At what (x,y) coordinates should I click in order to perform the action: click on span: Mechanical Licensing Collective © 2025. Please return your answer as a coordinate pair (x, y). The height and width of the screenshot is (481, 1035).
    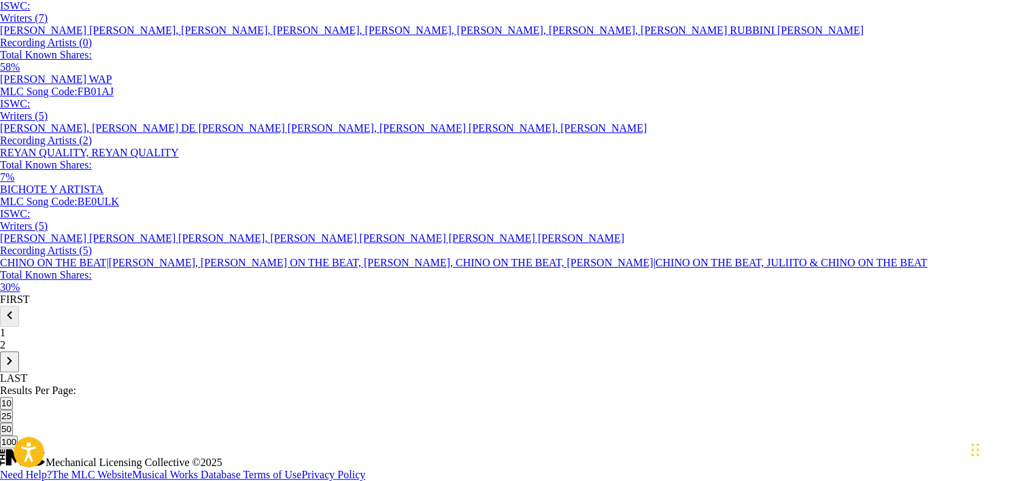
    Looking at the image, I should click on (134, 462).